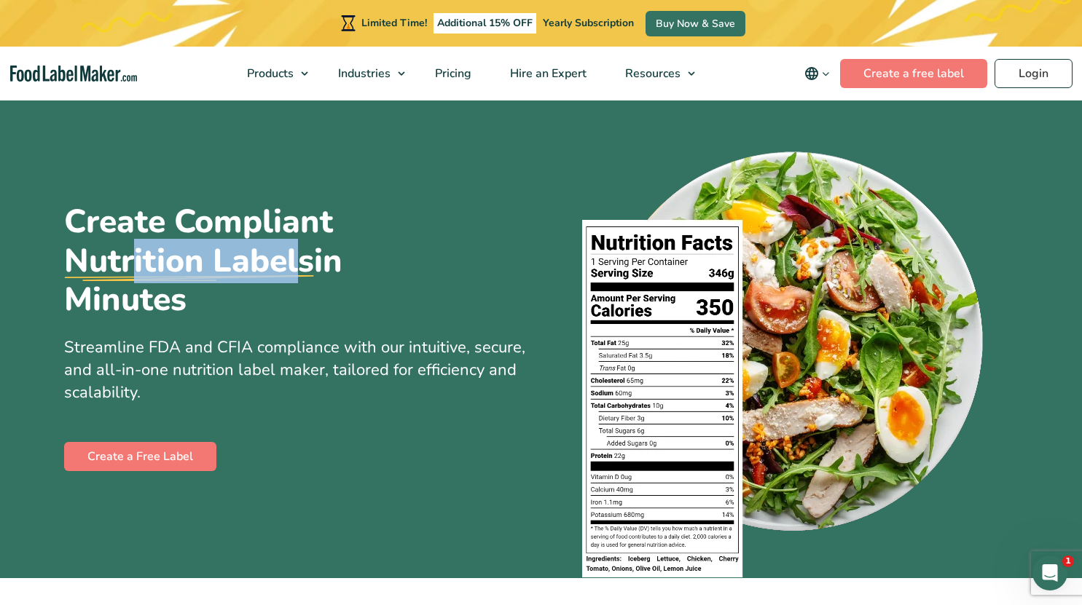 The image size is (1082, 605). I want to click on span: Resources, so click(651, 74).